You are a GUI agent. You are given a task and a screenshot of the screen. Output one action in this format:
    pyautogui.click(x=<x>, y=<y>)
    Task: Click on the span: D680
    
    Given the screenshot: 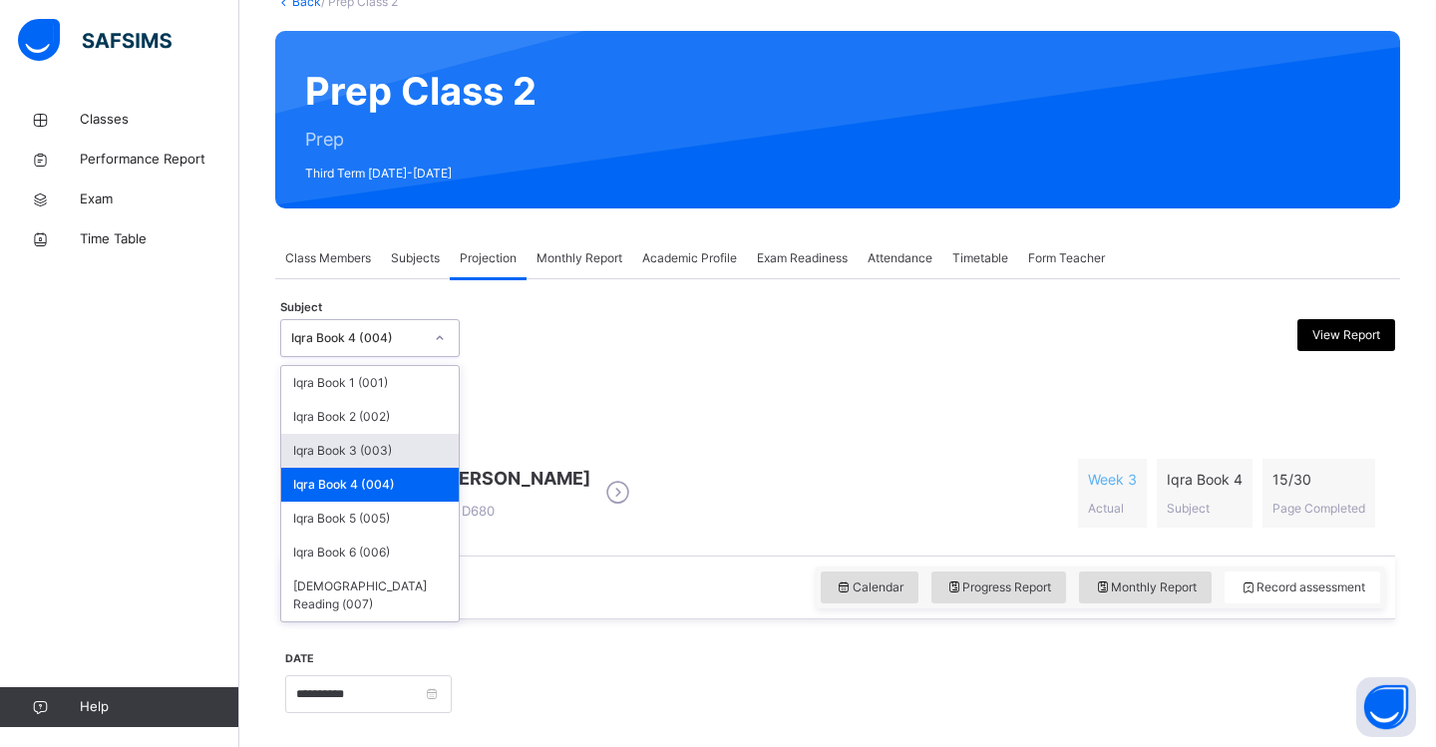 What is the action you would take?
    pyautogui.click(x=467, y=510)
    